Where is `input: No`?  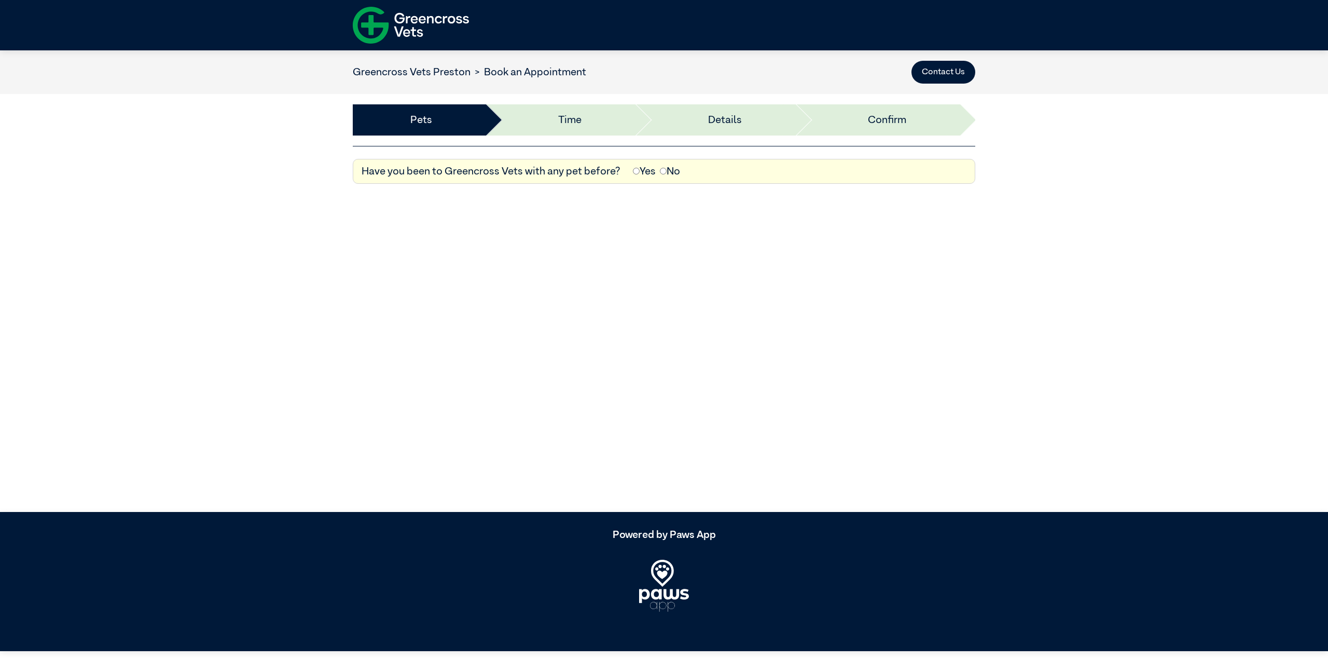 input: No is located at coordinates (663, 171).